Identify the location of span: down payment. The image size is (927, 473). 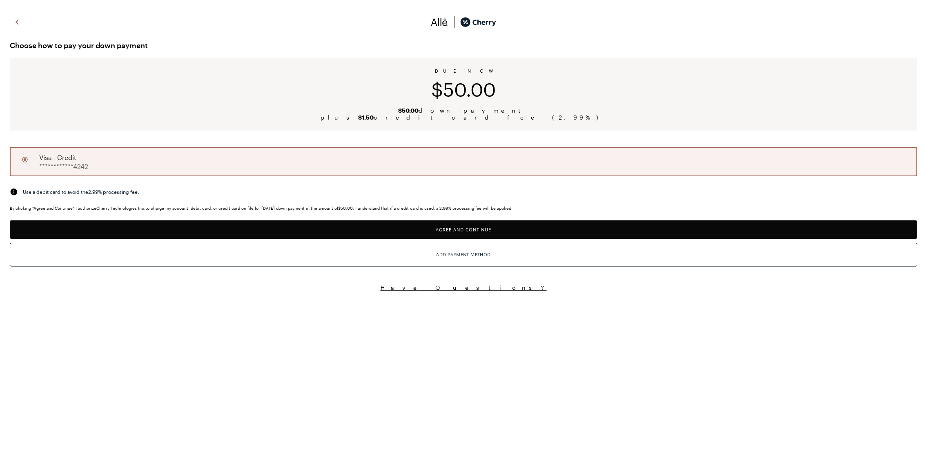
(463, 110).